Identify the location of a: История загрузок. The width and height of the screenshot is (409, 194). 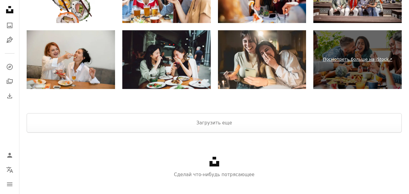
(10, 96).